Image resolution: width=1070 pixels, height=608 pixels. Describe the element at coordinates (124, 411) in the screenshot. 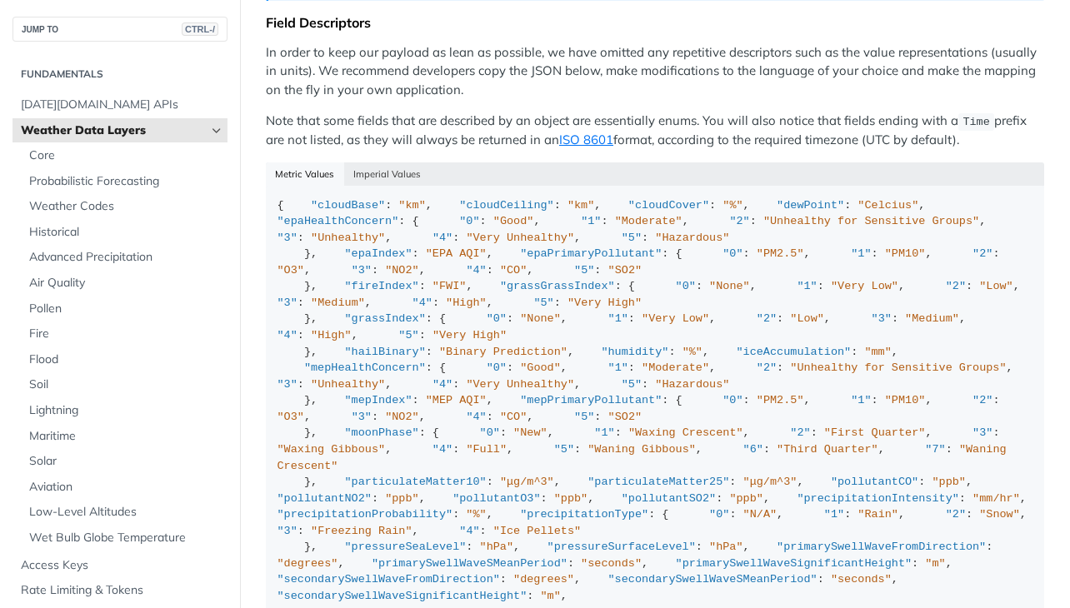

I see `a: Lightning` at that location.